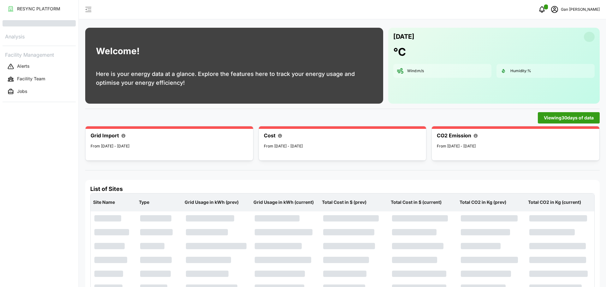 The height and width of the screenshot is (287, 606). What do you see at coordinates (521, 71) in the screenshot?
I see `p: Humidity: %` at bounding box center [521, 71].